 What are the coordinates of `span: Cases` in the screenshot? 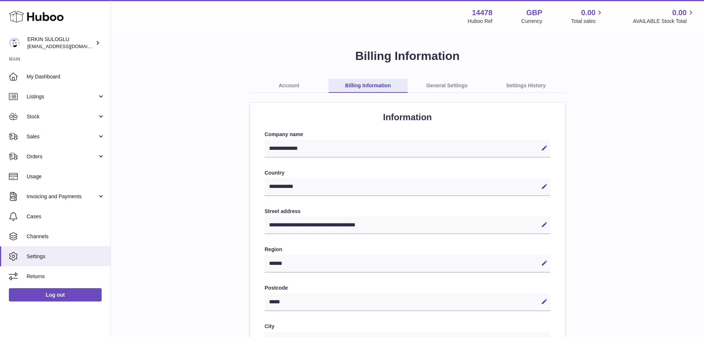 It's located at (66, 216).